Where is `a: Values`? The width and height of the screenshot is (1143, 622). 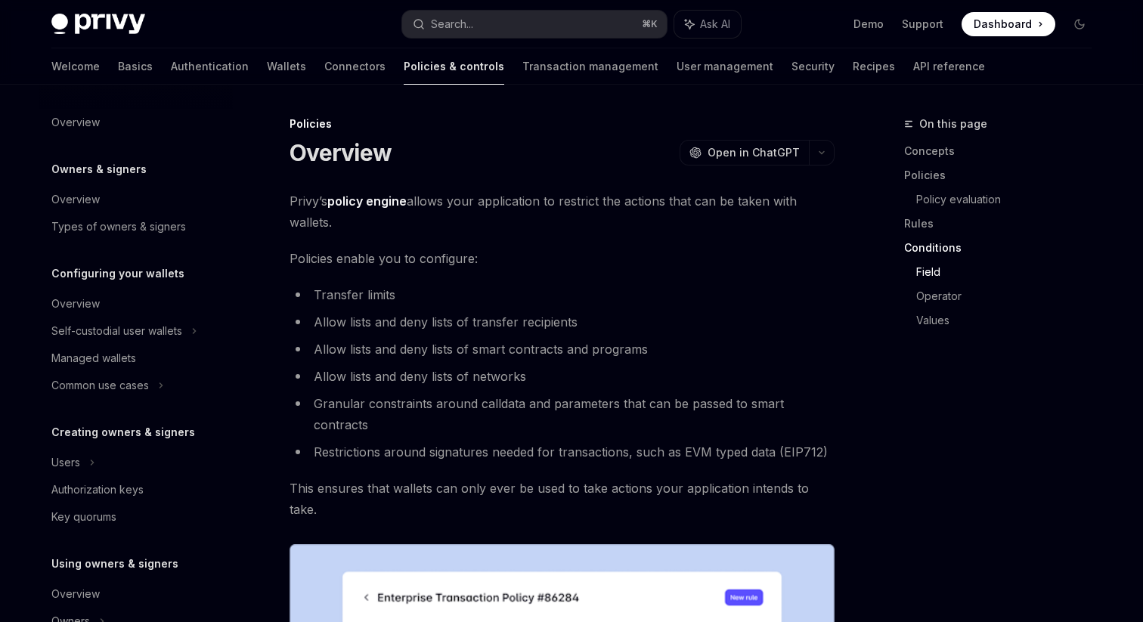
a: Values is located at coordinates (1010, 321).